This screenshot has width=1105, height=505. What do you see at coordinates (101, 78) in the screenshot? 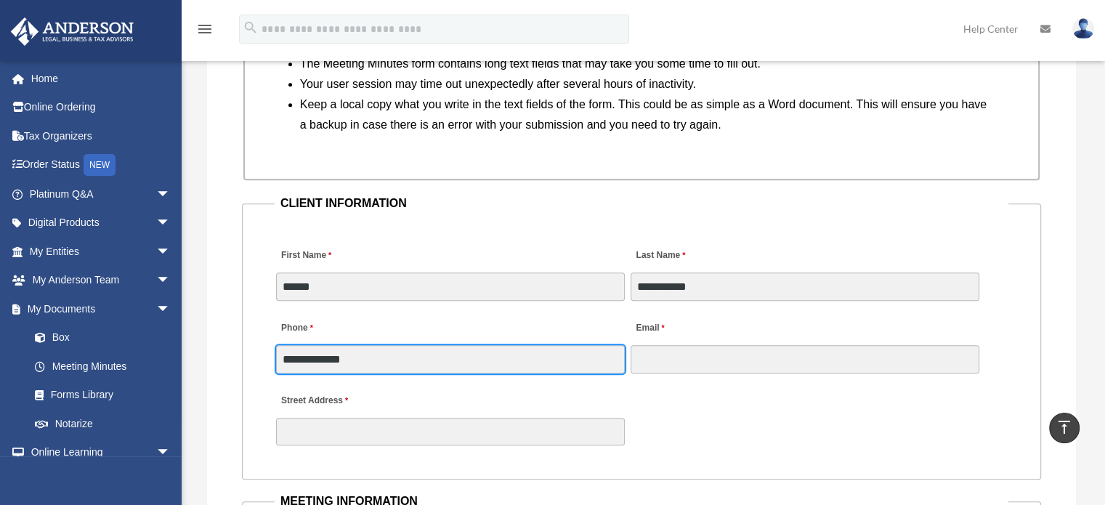
I see `a: Home` at bounding box center [101, 78].